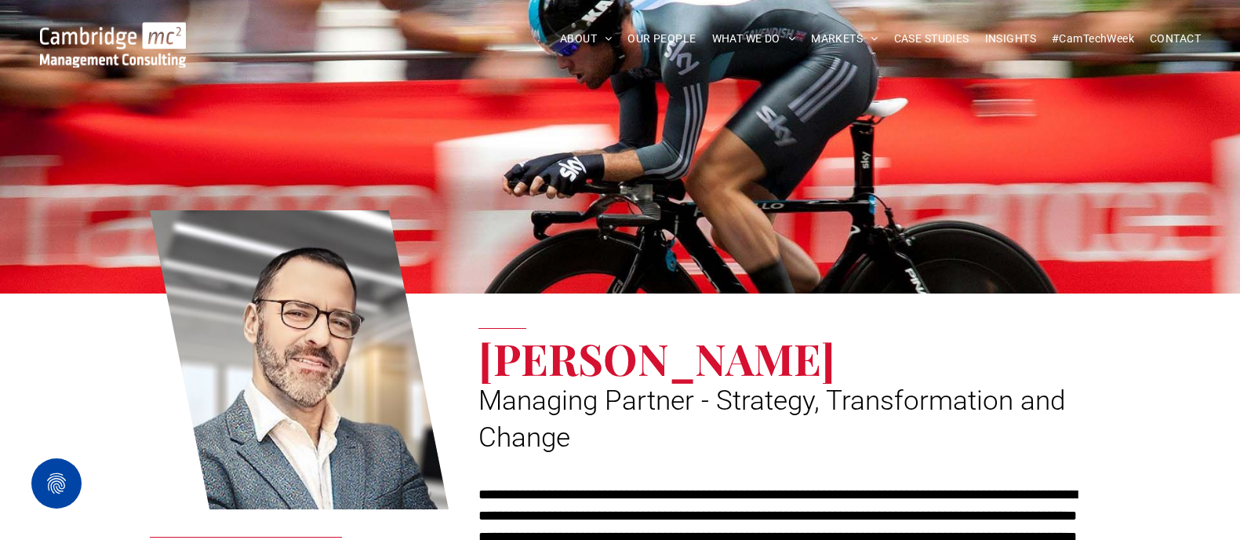 Image resolution: width=1240 pixels, height=540 pixels. I want to click on a: ABOUT, so click(586, 38).